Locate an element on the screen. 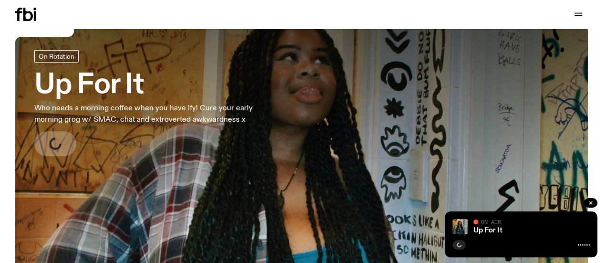  a: Up For It is located at coordinates (488, 230).